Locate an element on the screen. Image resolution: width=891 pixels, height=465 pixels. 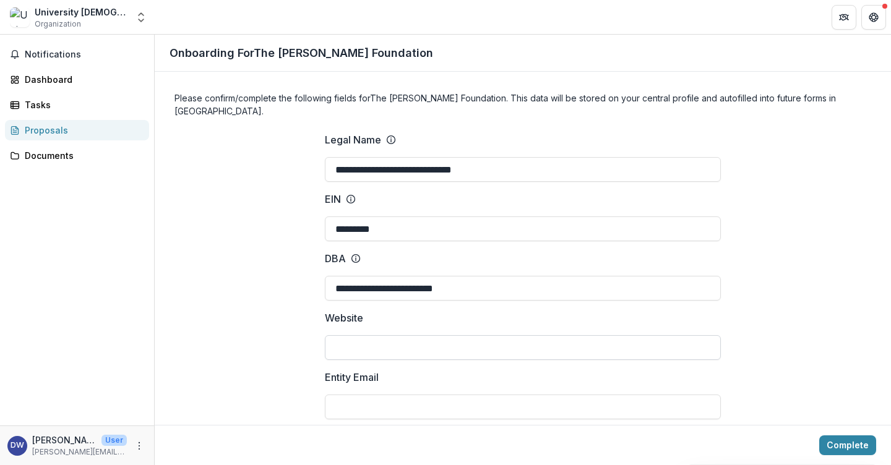
button: Get Help is located at coordinates (873, 17).